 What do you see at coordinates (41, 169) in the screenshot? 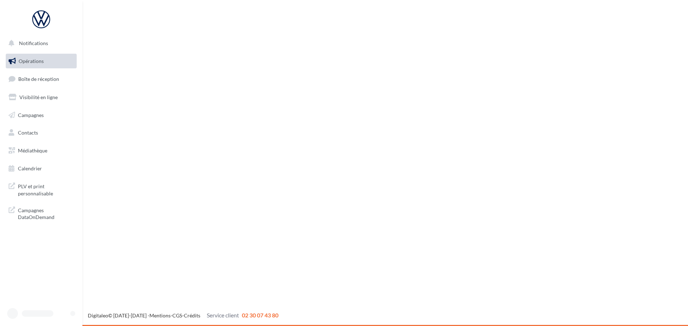
I see `a: Calendrier` at bounding box center [41, 169].